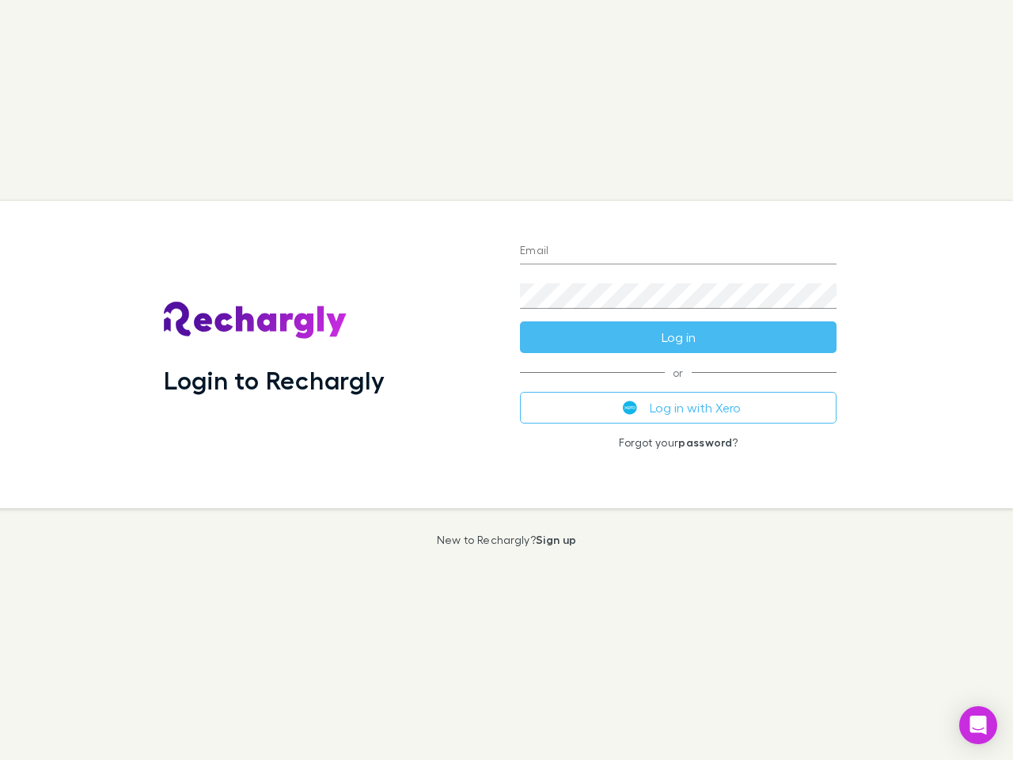  What do you see at coordinates (274, 380) in the screenshot?
I see `h1: Login to Rechargly` at bounding box center [274, 380].